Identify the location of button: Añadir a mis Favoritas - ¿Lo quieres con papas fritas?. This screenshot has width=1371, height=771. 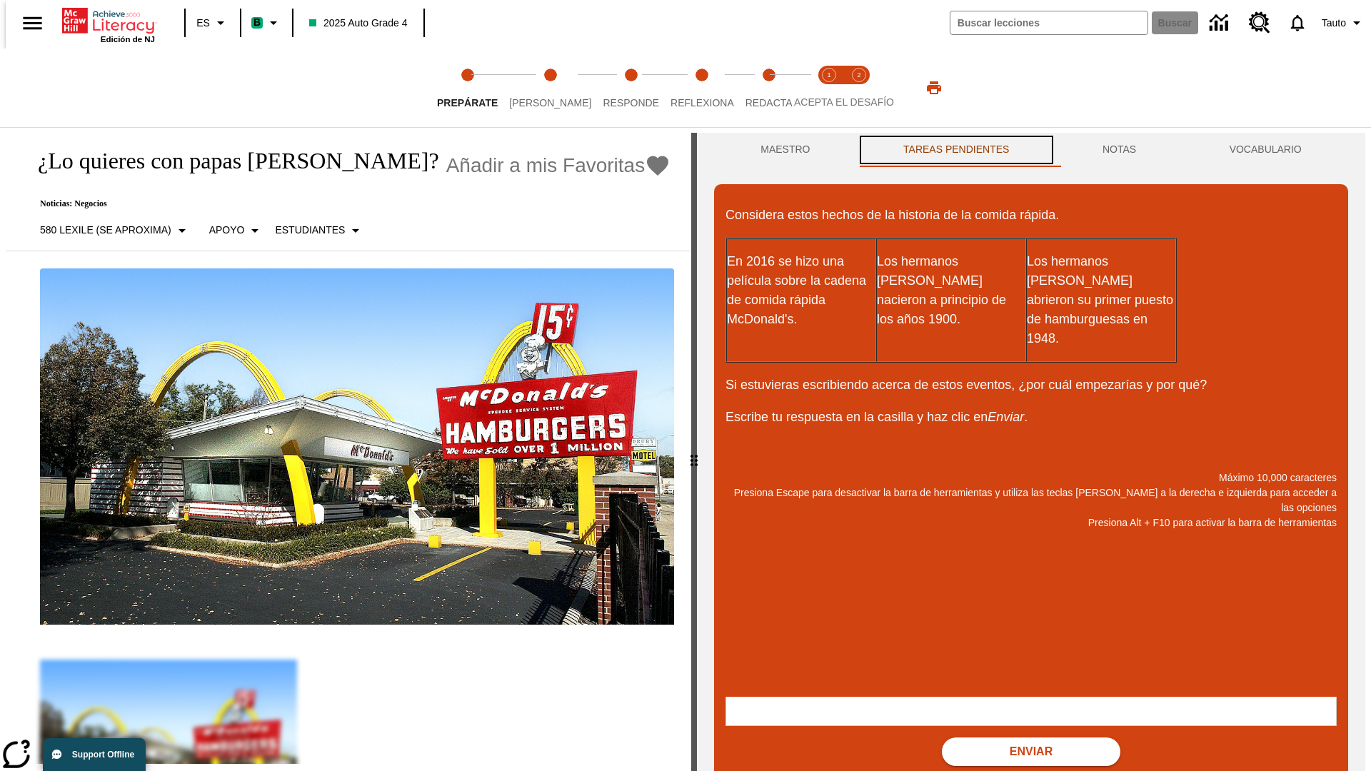
(559, 165).